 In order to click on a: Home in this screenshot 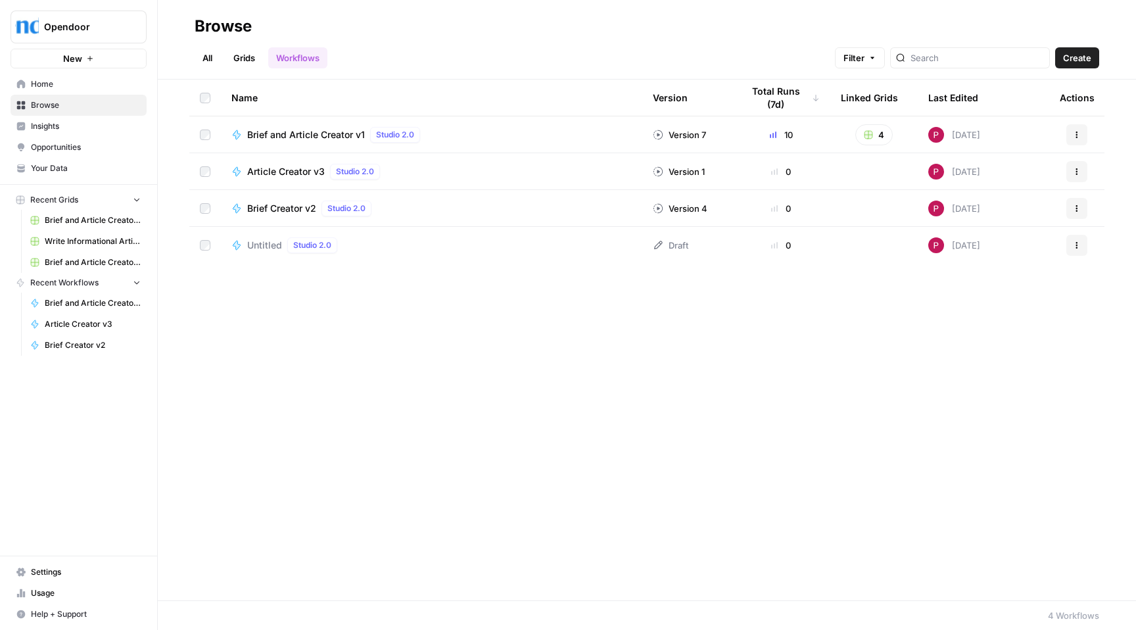, I will do `click(78, 84)`.